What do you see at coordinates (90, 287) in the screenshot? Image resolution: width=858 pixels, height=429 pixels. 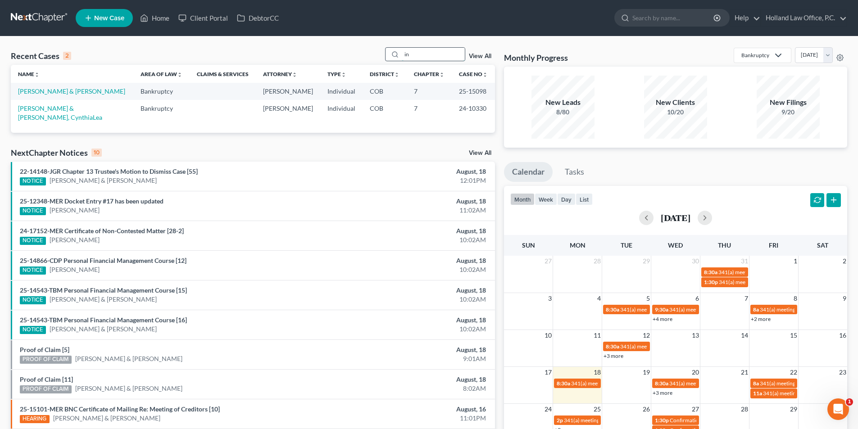 I see `div: Donna says…` at bounding box center [90, 287].